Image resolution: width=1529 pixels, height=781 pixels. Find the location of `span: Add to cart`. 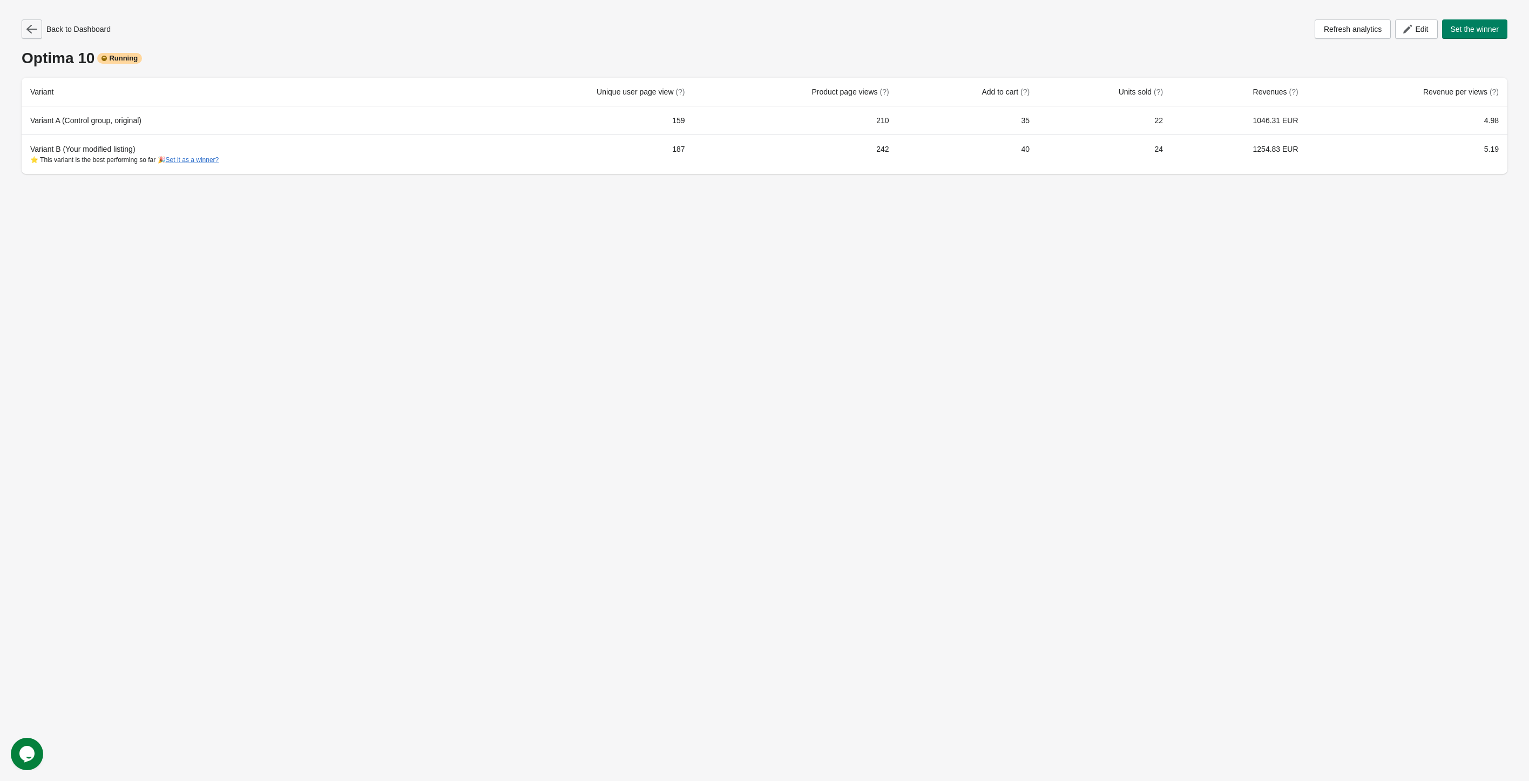

span: Add to cart is located at coordinates (1005, 92).